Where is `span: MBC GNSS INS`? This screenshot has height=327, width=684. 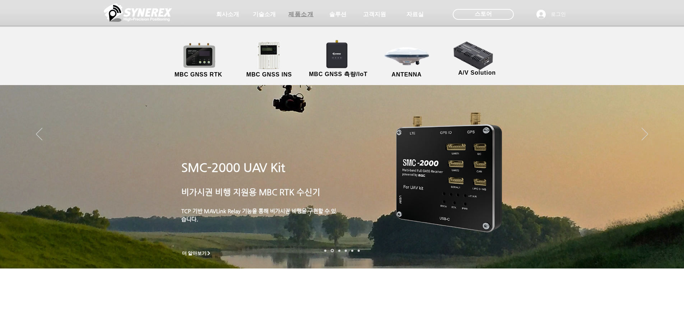 span: MBC GNSS INS is located at coordinates (269, 75).